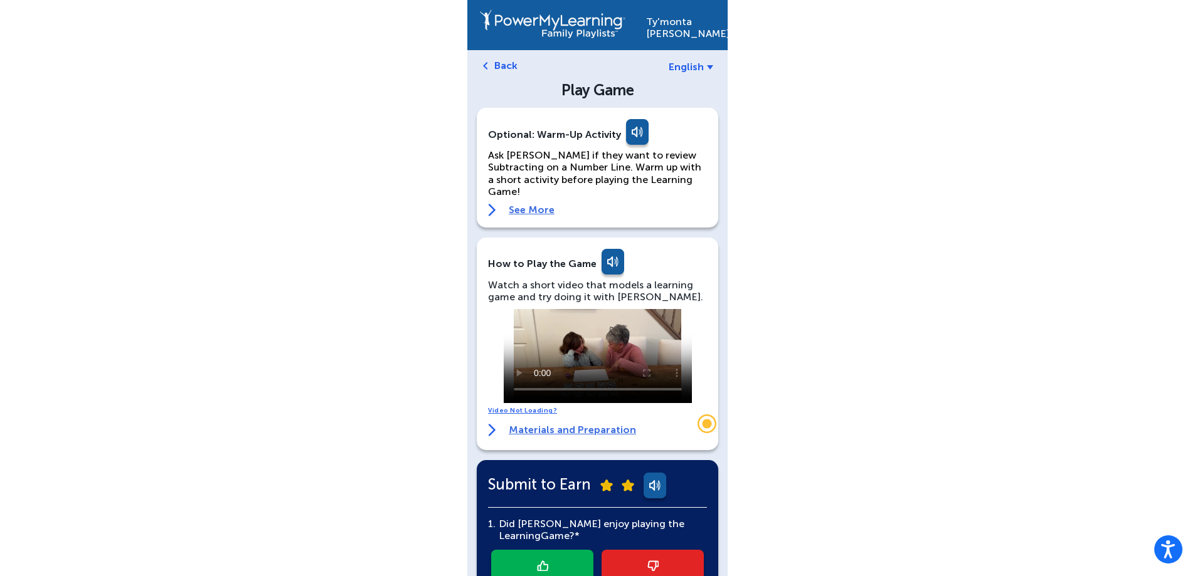  Describe the element at coordinates (542, 263) in the screenshot. I see `div: How to Play the Game` at that location.